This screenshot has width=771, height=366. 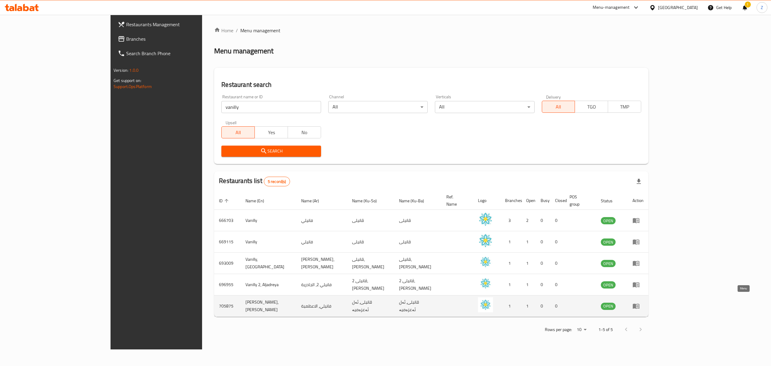 What do you see at coordinates (368, 201) in the screenshot?
I see `span: Name (Ku-So)` at bounding box center [368, 201].